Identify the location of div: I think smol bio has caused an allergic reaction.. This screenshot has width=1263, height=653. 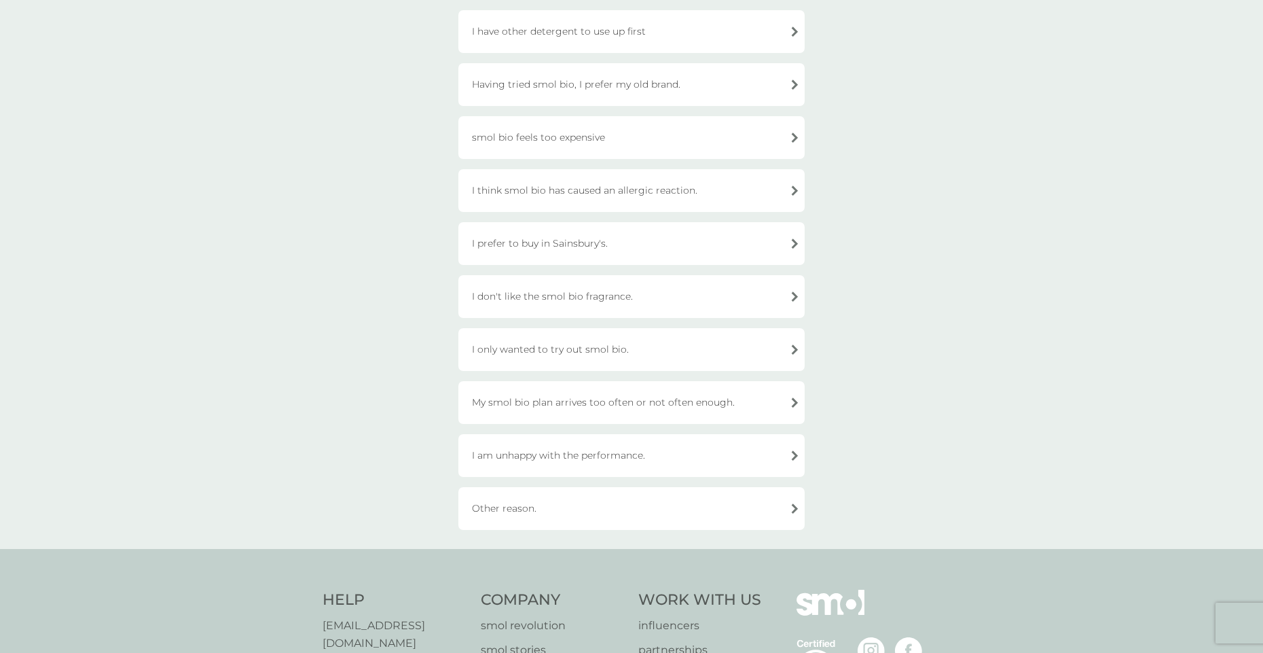
(632, 190).